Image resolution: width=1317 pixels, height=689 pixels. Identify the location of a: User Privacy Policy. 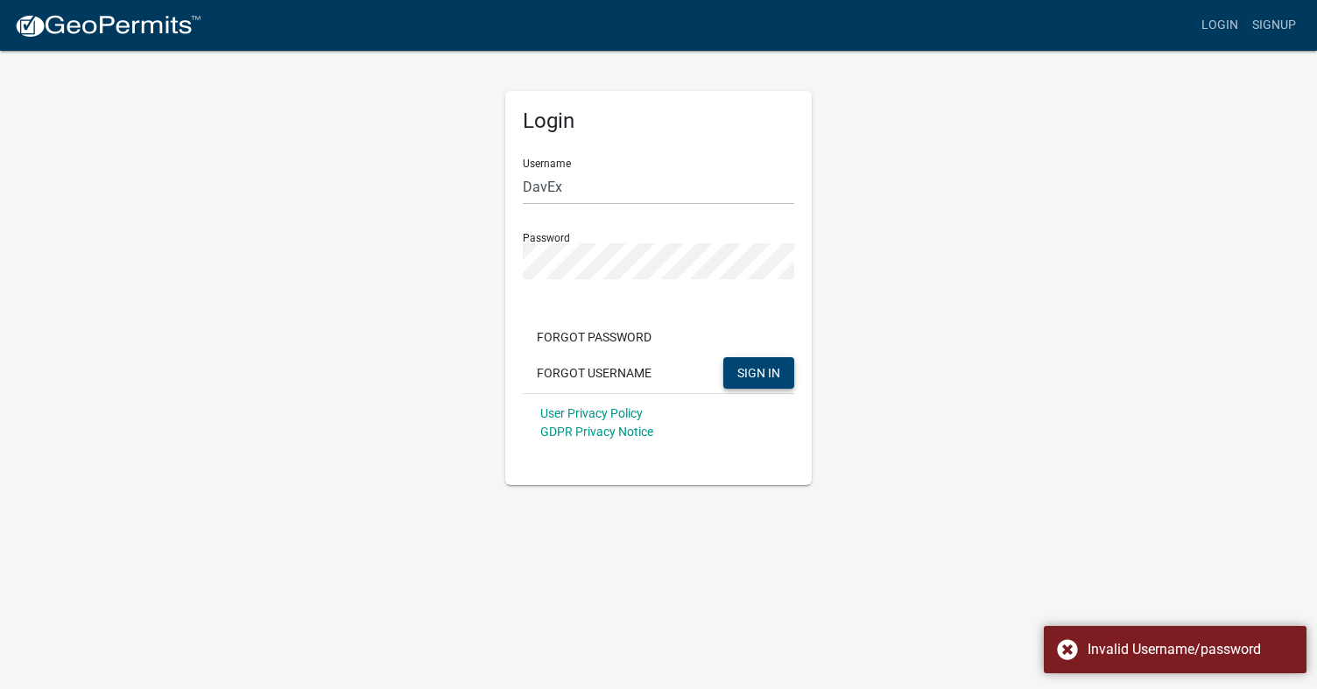
(591, 413).